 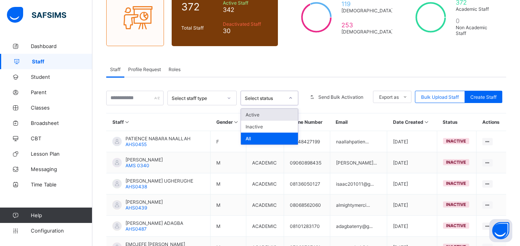 What do you see at coordinates (62, 154) in the screenshot?
I see `span: Lesson Plan` at bounding box center [62, 154].